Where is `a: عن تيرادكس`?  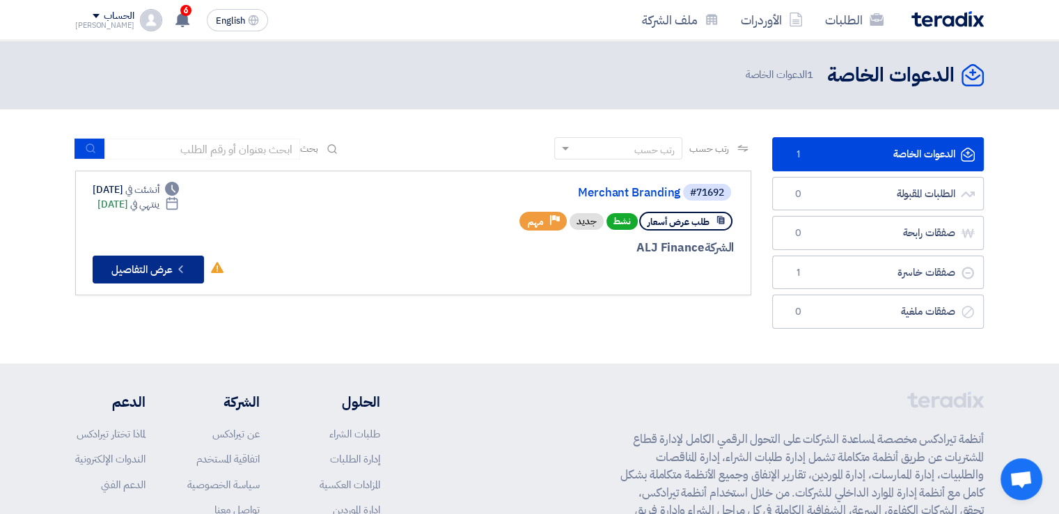
a: عن تيرادكس is located at coordinates (236, 434).